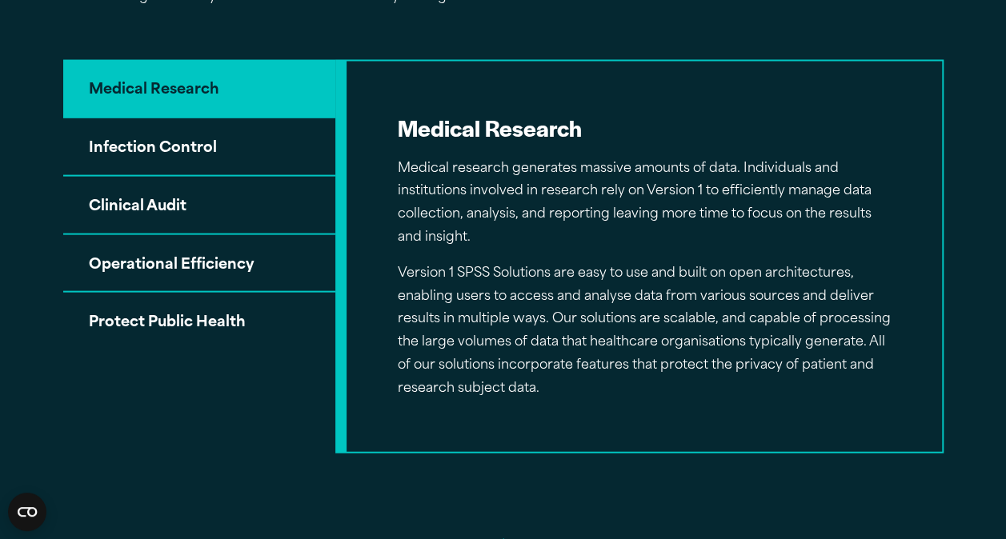 This screenshot has width=1006, height=539. I want to click on button: Open CMP widget, so click(27, 512).